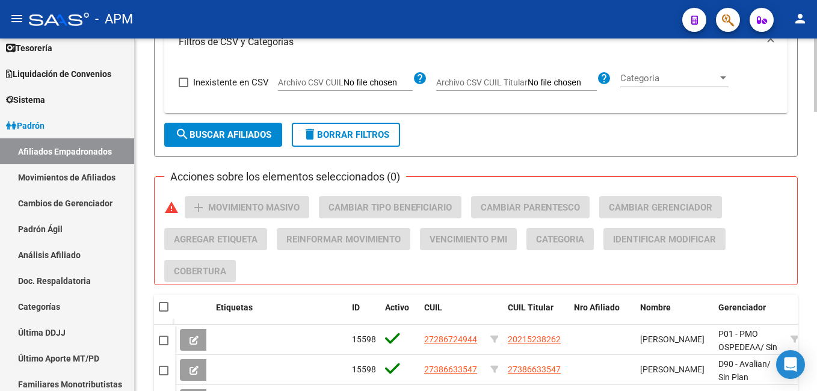 This screenshot has width=817, height=391. I want to click on span: Nombre, so click(655, 308).